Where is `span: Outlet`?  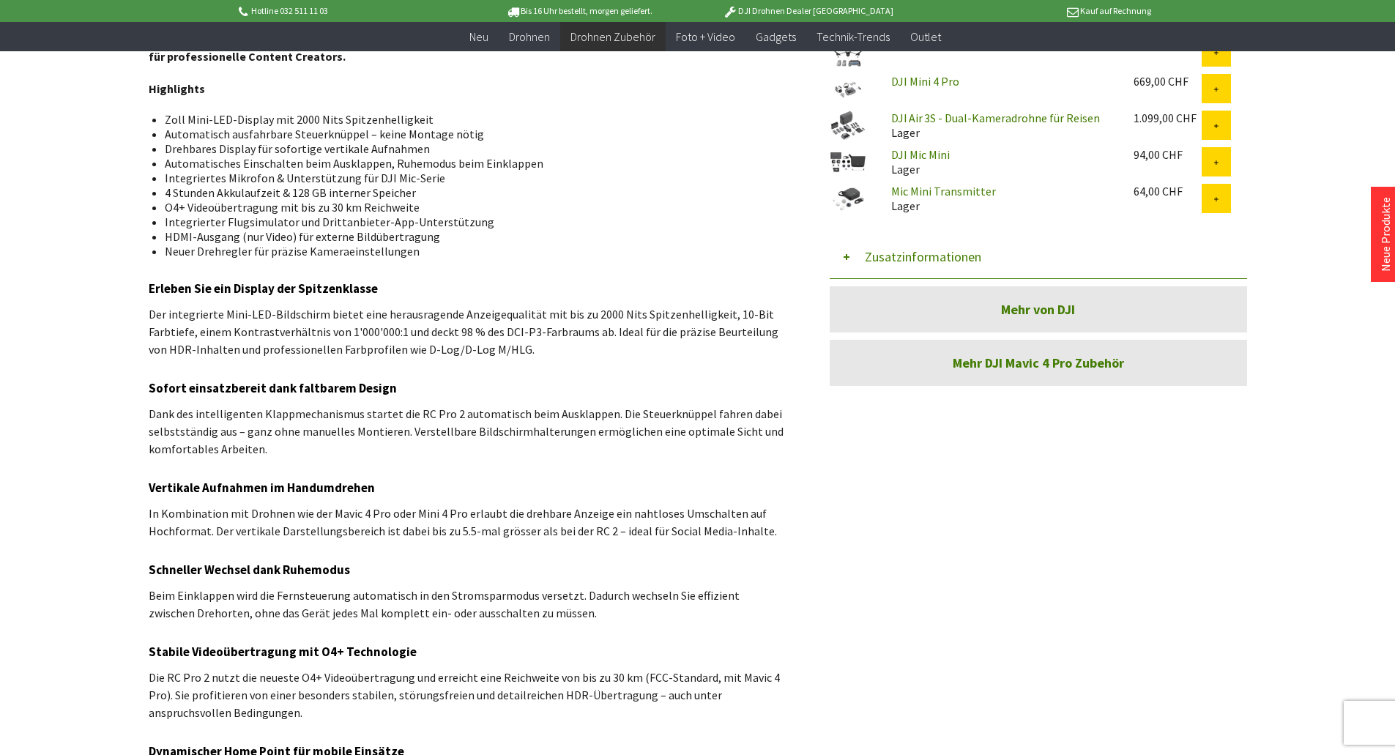
span: Outlet is located at coordinates (926, 37).